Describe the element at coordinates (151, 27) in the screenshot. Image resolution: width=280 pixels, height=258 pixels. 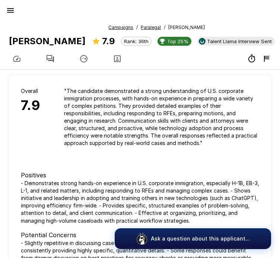
I see `u: Paralegal` at that location.